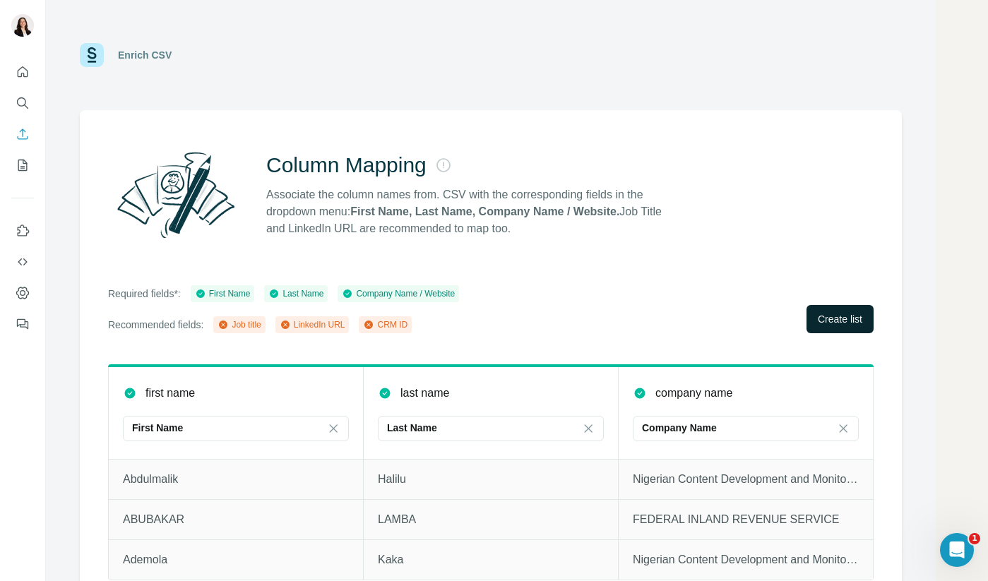  I want to click on p: Recommended fields:, so click(155, 325).